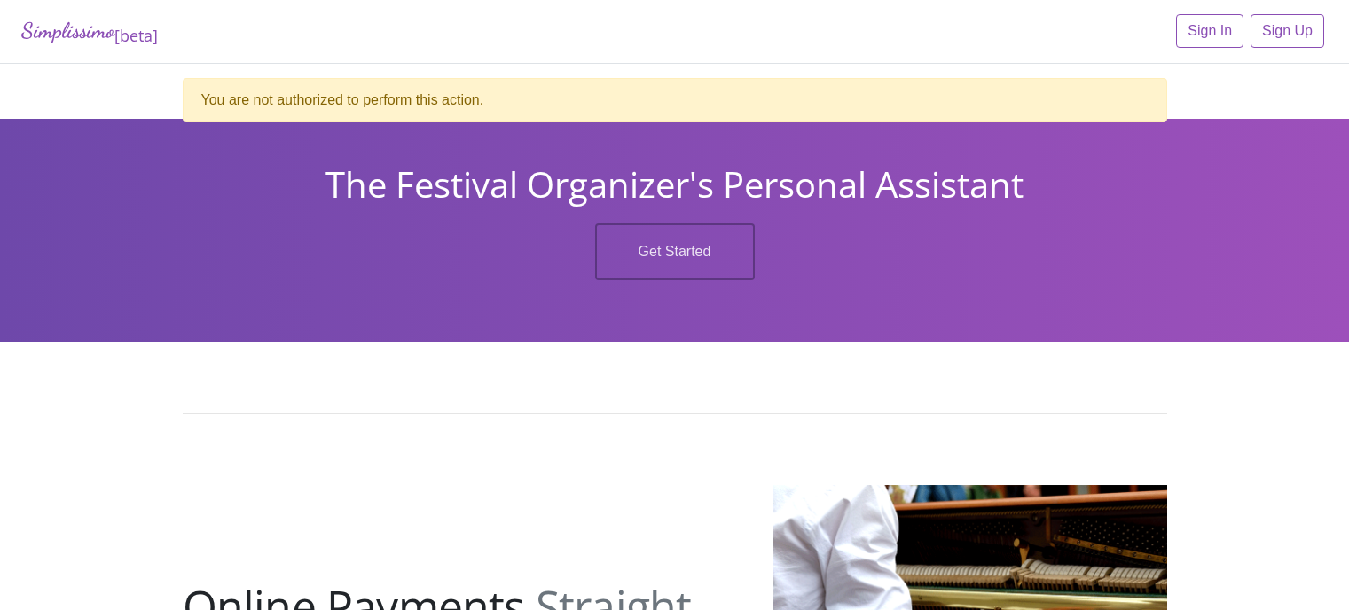 This screenshot has width=1349, height=610. I want to click on a: Sign In, so click(1209, 31).